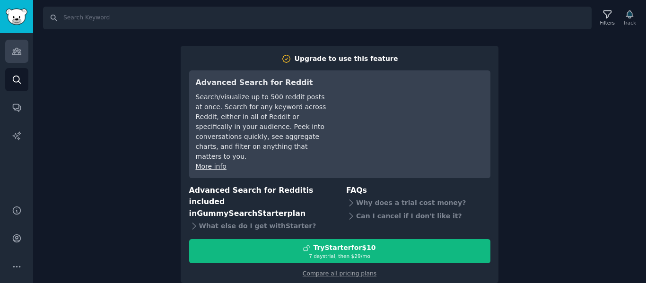 Image resolution: width=646 pixels, height=283 pixels. Describe the element at coordinates (344, 248) in the screenshot. I see `div: Try Starter for $10` at that location.